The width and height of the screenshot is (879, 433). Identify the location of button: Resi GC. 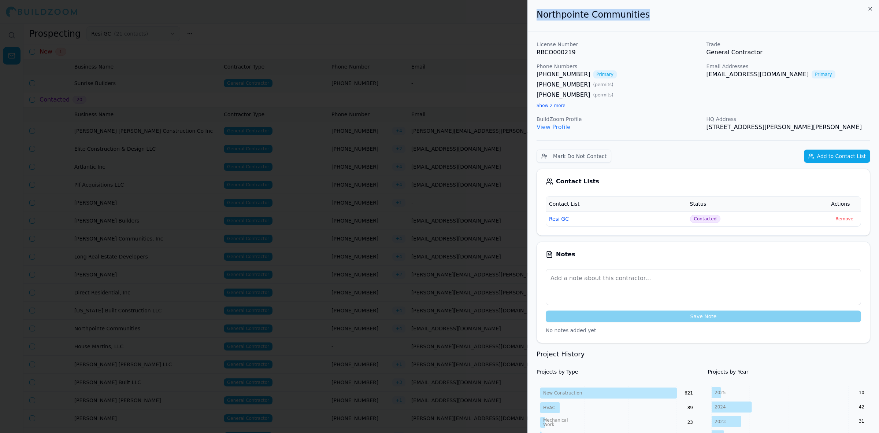
(559, 219).